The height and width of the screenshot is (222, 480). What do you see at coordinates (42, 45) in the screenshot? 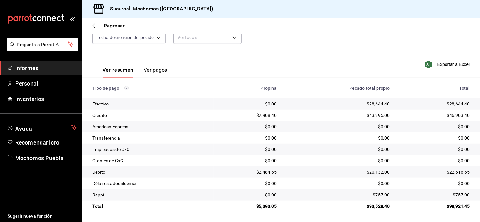
I see `button: Pregunta a Parrot AI` at bounding box center [42, 45].